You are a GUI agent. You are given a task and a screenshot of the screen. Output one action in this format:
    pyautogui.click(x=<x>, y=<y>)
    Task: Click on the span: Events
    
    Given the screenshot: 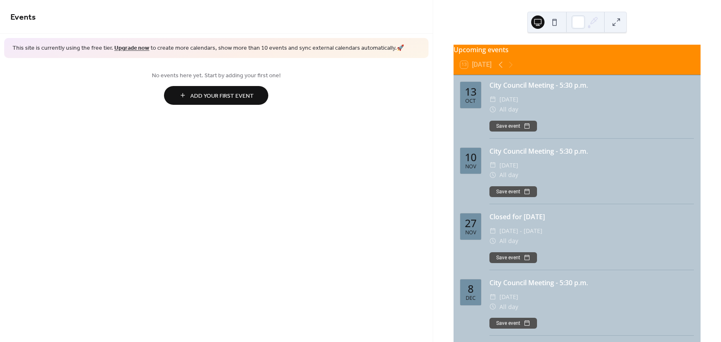 What is the action you would take?
    pyautogui.click(x=23, y=17)
    